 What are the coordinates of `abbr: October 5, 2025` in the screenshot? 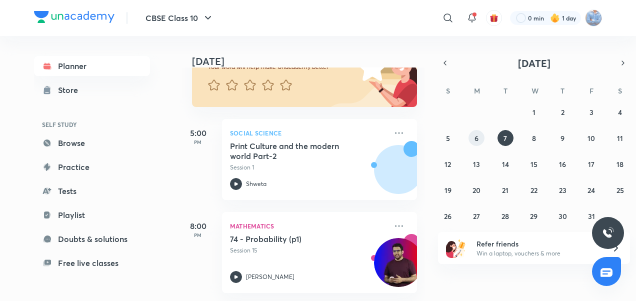 It's located at (448, 138).